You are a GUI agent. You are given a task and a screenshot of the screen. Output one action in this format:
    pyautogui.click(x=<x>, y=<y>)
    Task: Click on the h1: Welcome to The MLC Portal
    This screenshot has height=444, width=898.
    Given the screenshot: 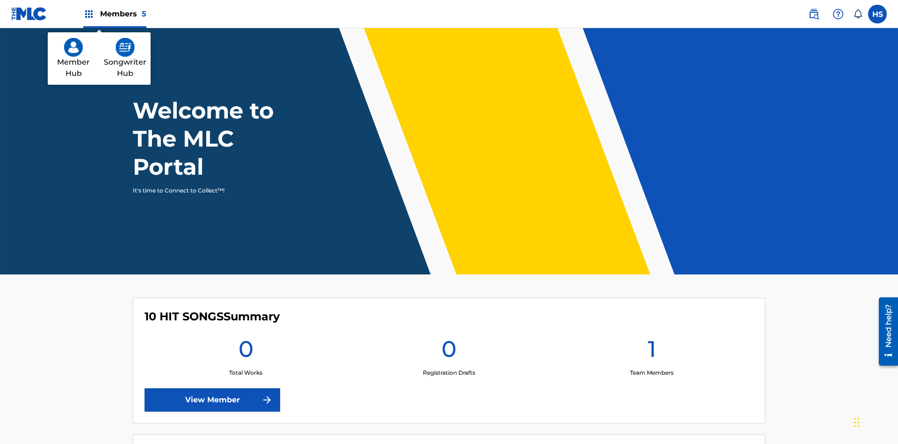 What is the action you would take?
    pyautogui.click(x=220, y=138)
    